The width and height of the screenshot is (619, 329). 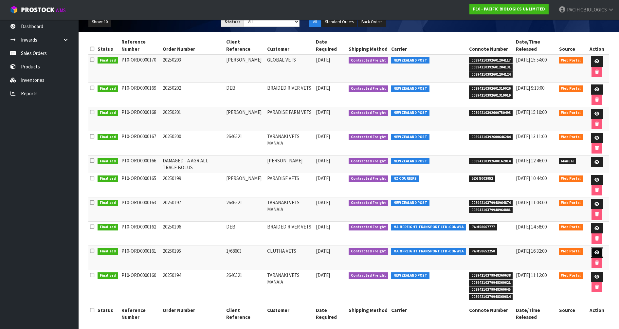 What do you see at coordinates (491, 75) in the screenshot?
I see `span: 00894210392601204124` at bounding box center [491, 75].